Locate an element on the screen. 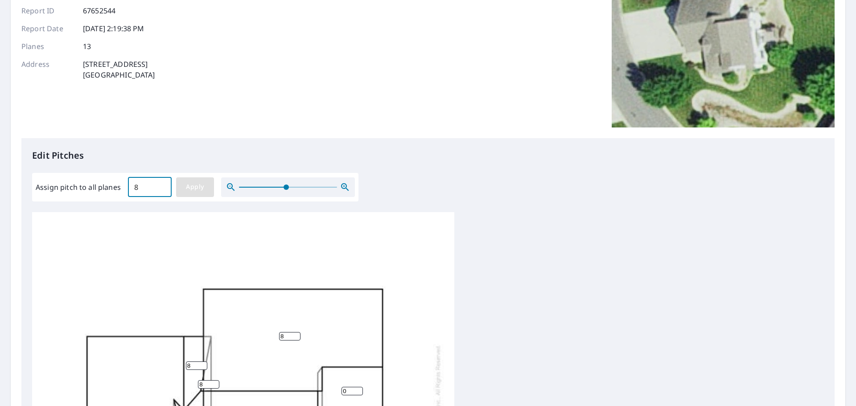 This screenshot has width=856, height=406. p: Address is located at coordinates (48, 70).